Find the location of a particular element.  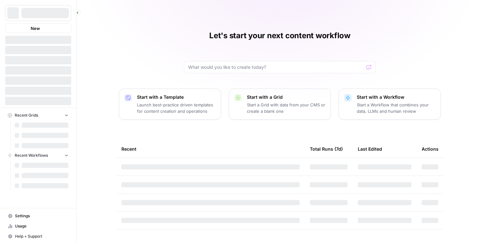

p: Launch best-practice driven templates for content creation and operations is located at coordinates (176, 108).